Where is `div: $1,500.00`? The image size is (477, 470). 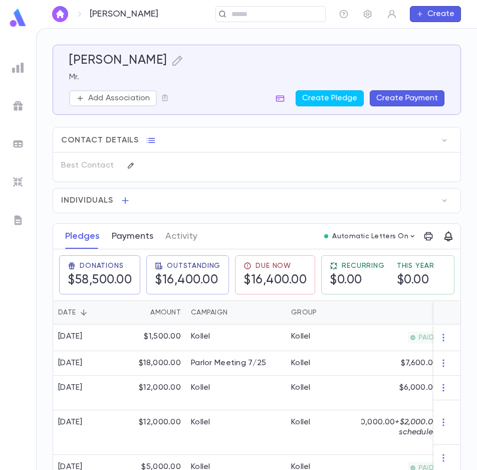
div: $1,500.00 is located at coordinates (153, 338).